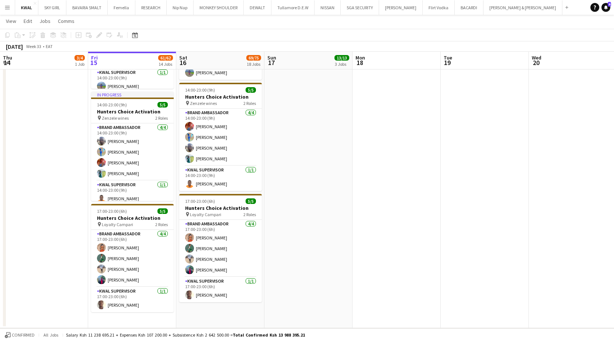 Image resolution: width=614 pixels, height=341 pixels. Describe the element at coordinates (342, 58) in the screenshot. I see `span: 13/13` at that location.